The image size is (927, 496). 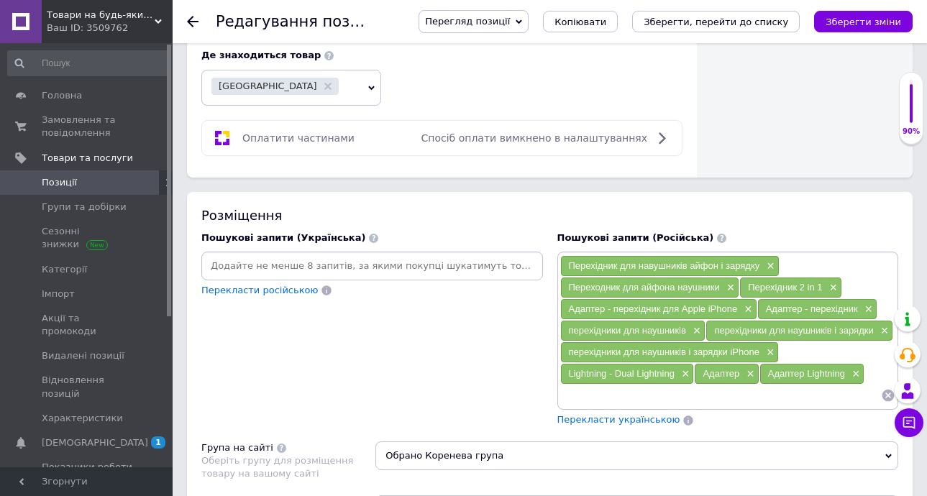 I want to click on span: Сезонні знижки, so click(x=87, y=238).